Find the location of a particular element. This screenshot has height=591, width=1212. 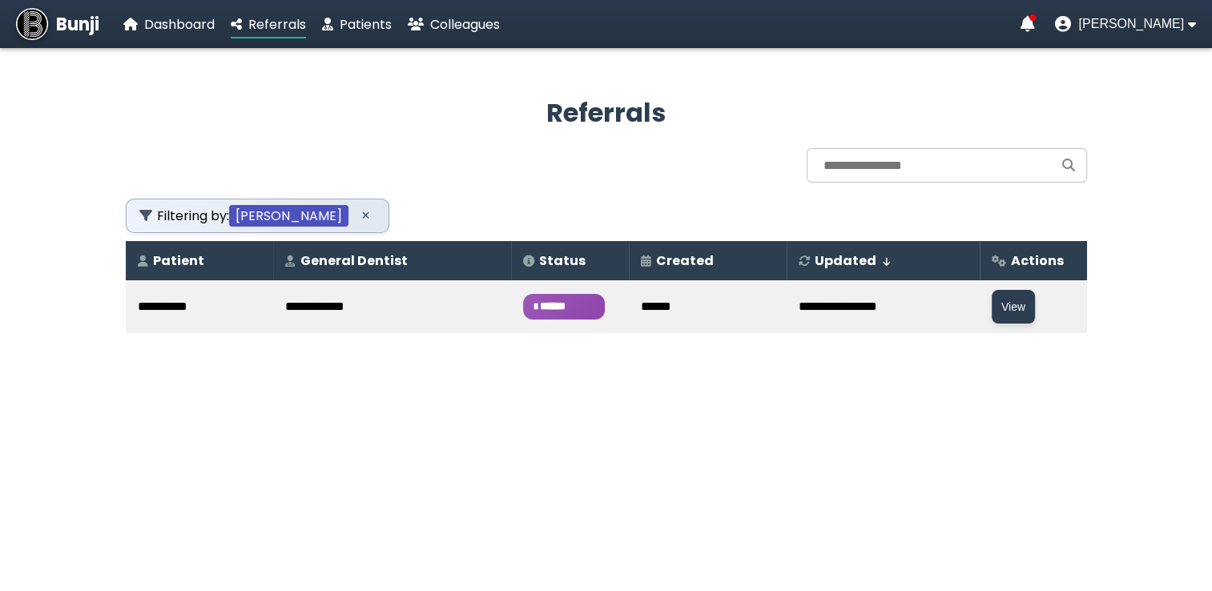

a: Colleagues is located at coordinates (453, 24).